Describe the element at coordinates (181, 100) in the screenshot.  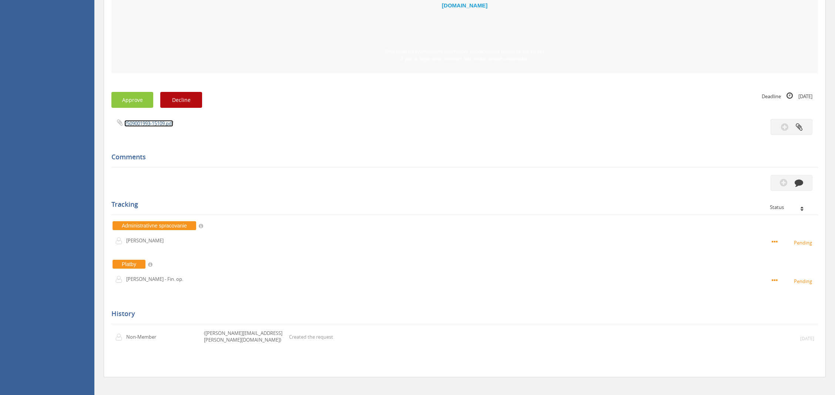
I see `button: Decline` at that location.